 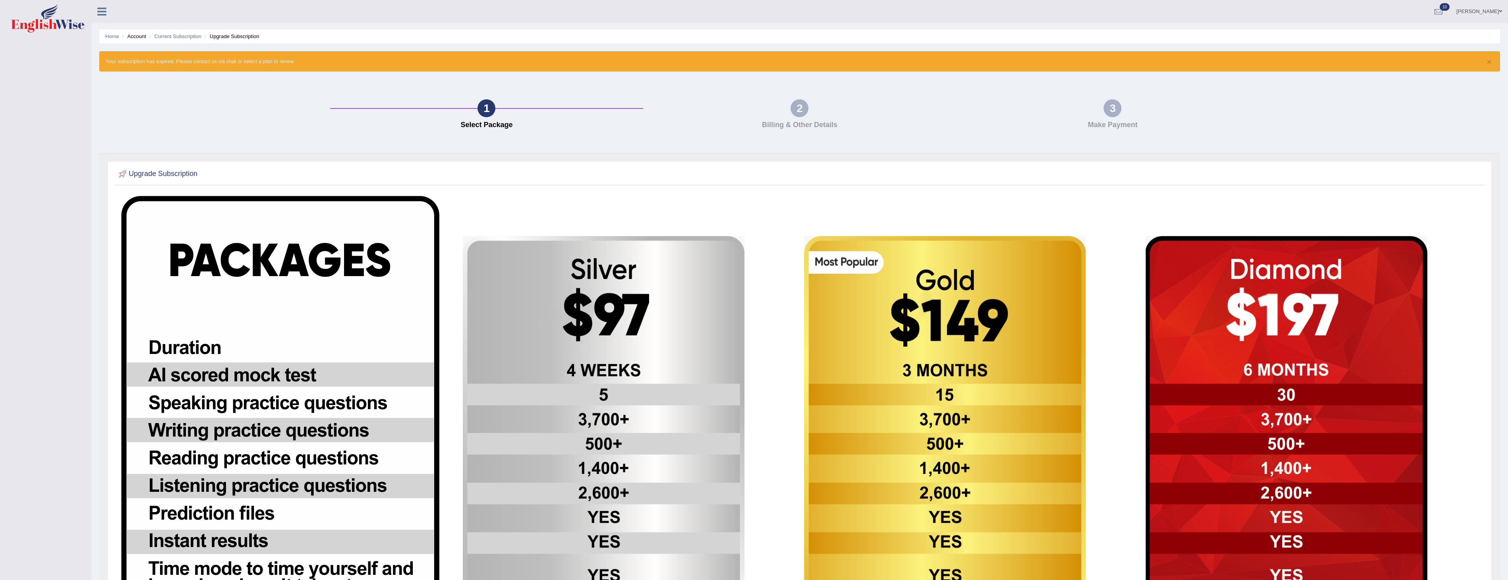 What do you see at coordinates (178, 36) in the screenshot?
I see `a: Current Subscription` at bounding box center [178, 36].